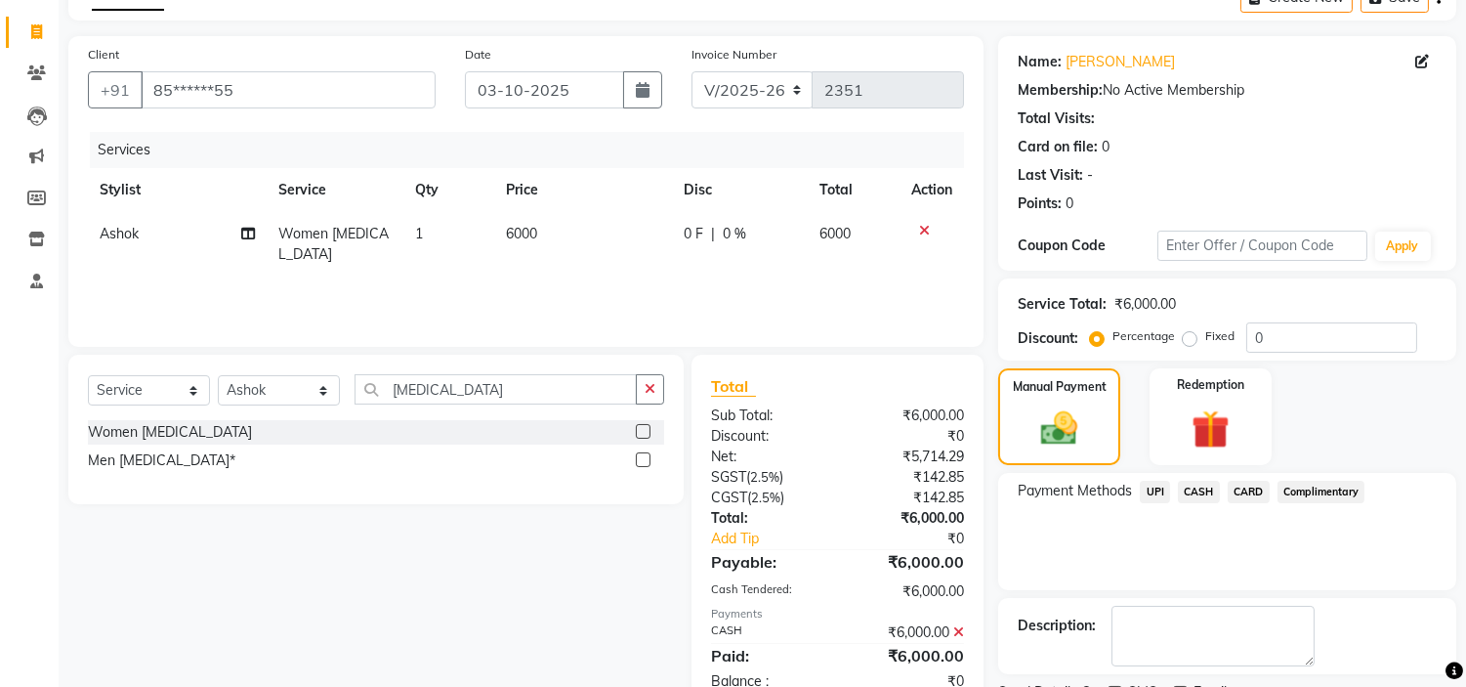 This screenshot has width=1466, height=687. I want to click on div: Total Visits:, so click(1056, 118).